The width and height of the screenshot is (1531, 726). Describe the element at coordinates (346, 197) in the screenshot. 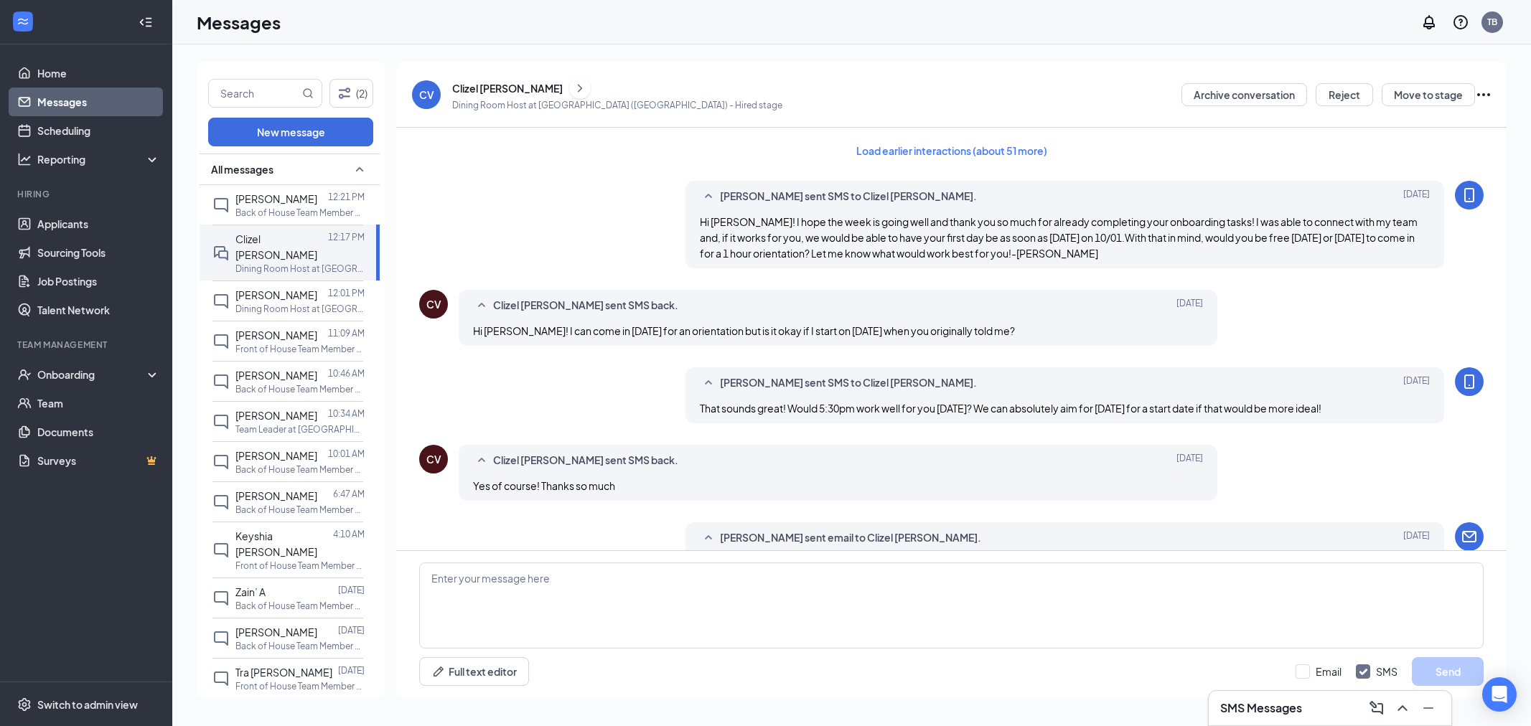

I see `p: 12:21 PM` at that location.